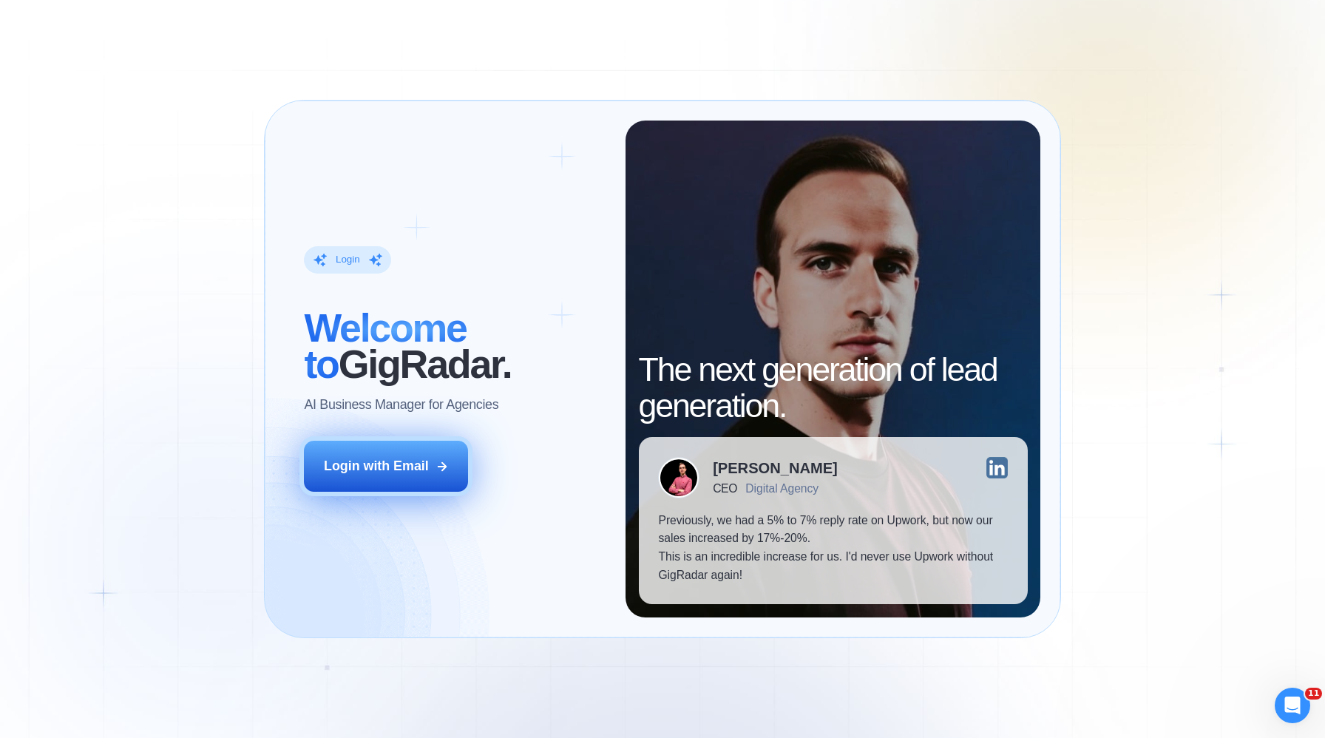  Describe the element at coordinates (401, 405) in the screenshot. I see `p: AI Business Manager for Agencies` at that location.